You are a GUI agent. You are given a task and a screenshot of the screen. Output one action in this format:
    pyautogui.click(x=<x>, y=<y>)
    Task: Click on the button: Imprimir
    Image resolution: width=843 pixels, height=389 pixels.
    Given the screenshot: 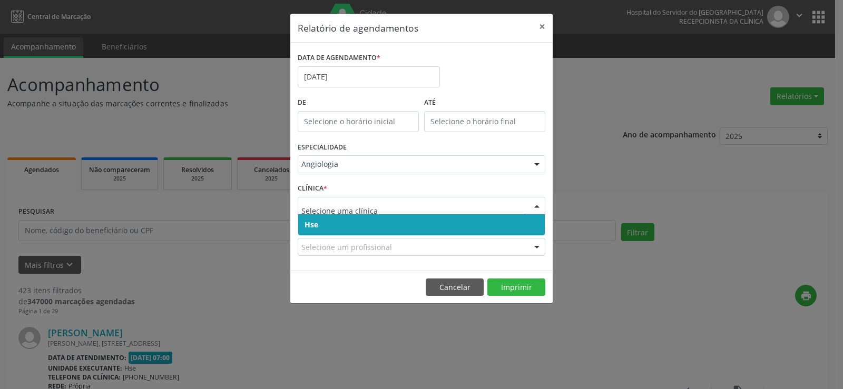 What is the action you would take?
    pyautogui.click(x=516, y=288)
    